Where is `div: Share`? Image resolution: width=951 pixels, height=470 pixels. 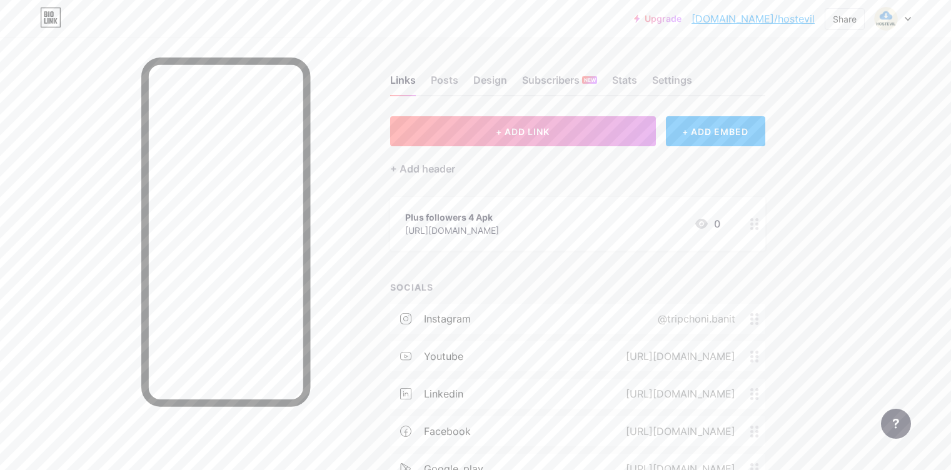 div: Share is located at coordinates (844, 19).